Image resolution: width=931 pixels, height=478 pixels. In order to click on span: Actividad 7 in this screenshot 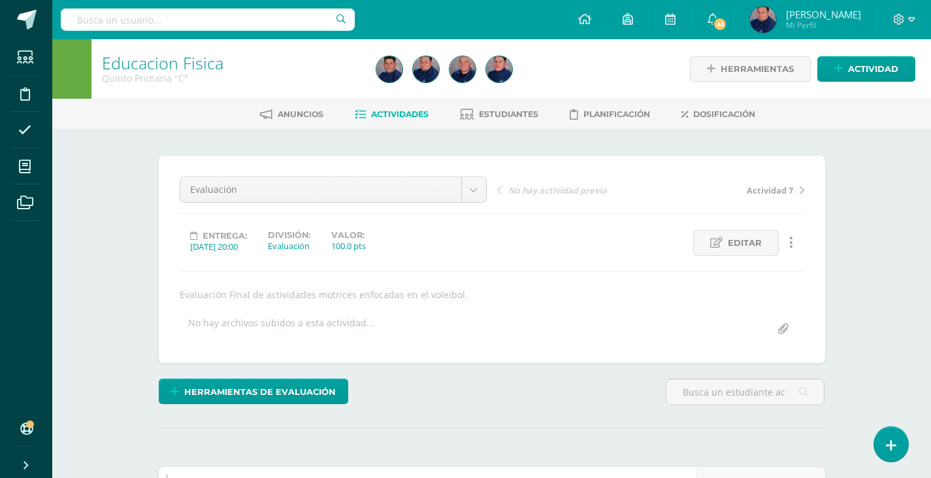, I will do `click(770, 190)`.